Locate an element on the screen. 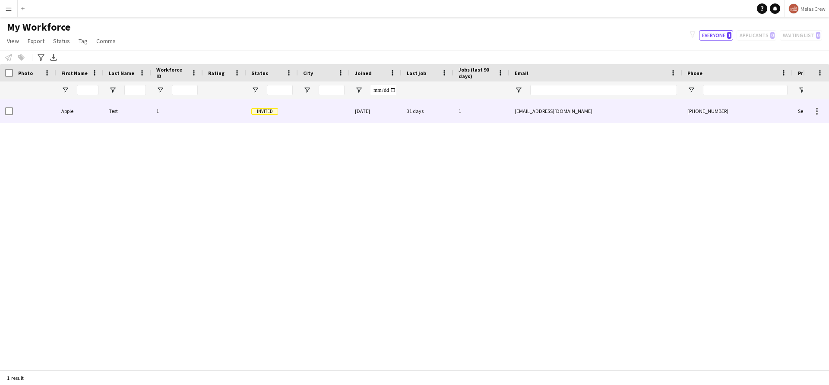 Image resolution: width=829 pixels, height=385 pixels. span: Tag is located at coordinates (83, 41).